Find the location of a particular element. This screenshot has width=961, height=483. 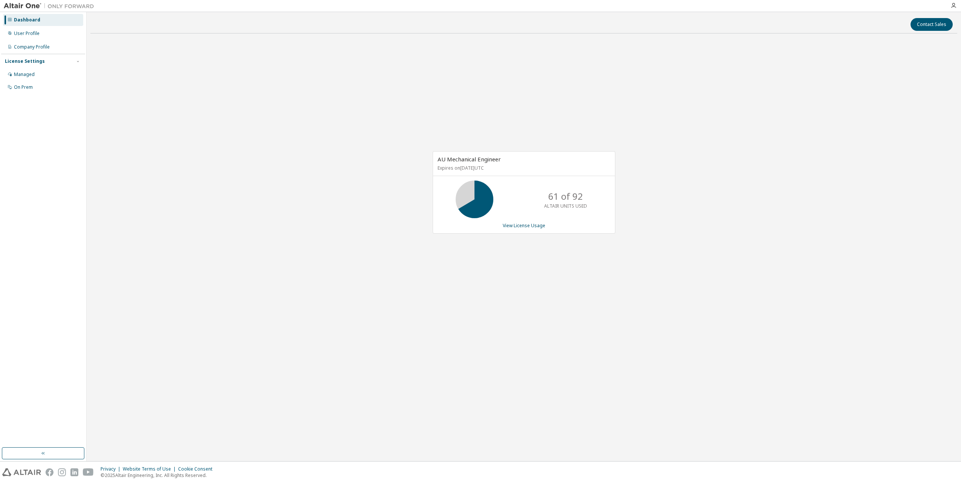

p: ALTAIR UNITS USED is located at coordinates (566, 206).